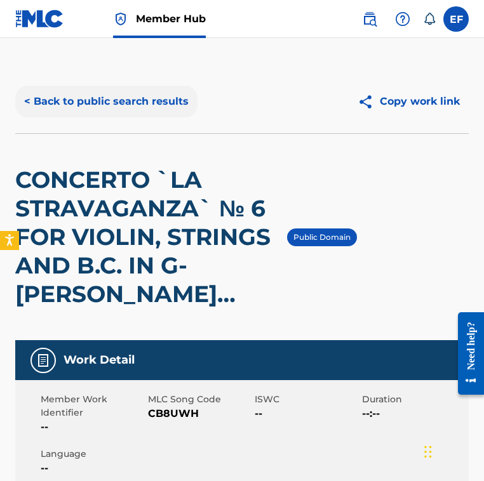  Describe the element at coordinates (370, 19) in the screenshot. I see `img: search` at that location.